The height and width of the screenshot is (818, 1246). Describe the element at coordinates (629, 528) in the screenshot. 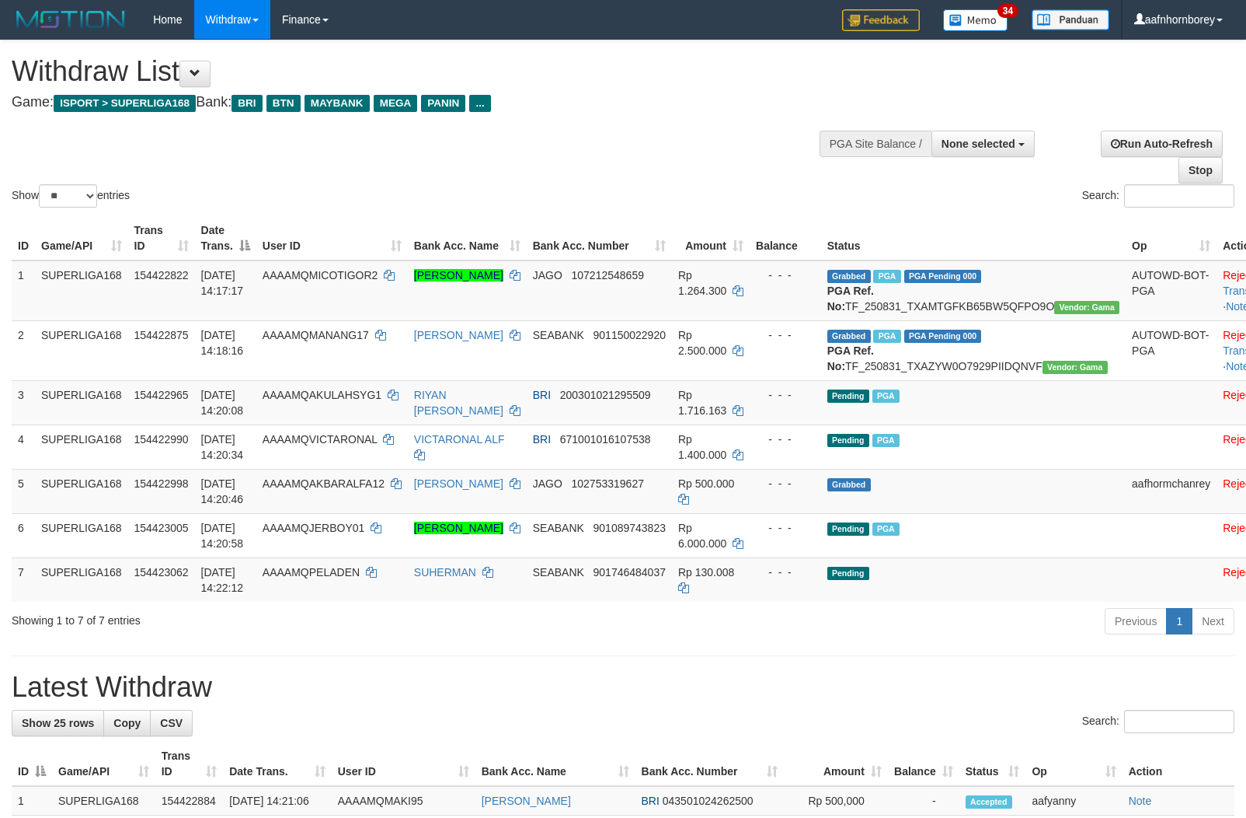

I see `span: Copy 901089743823 to clipboard` at that location.